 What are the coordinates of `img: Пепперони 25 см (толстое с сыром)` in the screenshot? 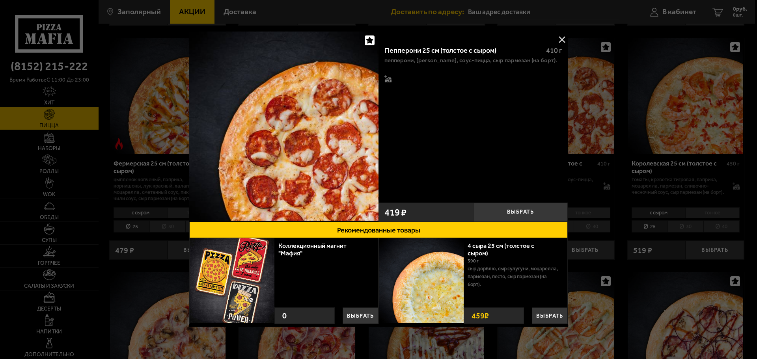 It's located at (284, 126).